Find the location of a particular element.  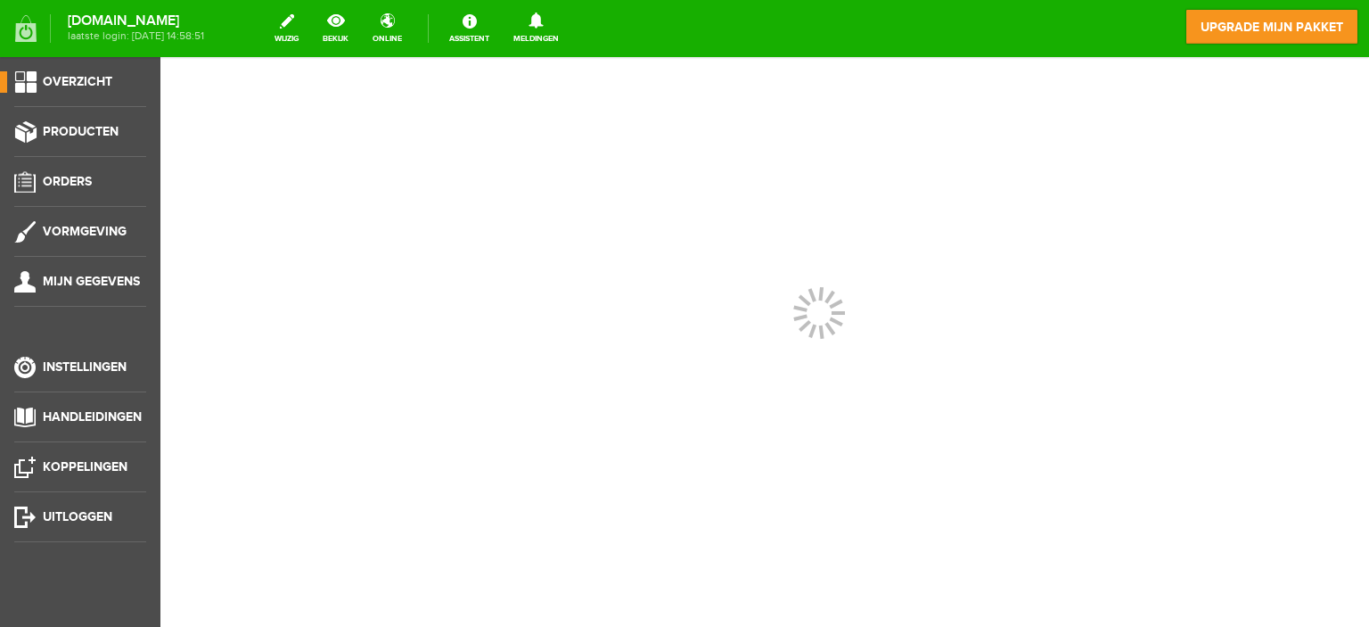

span: Orders is located at coordinates (67, 181).